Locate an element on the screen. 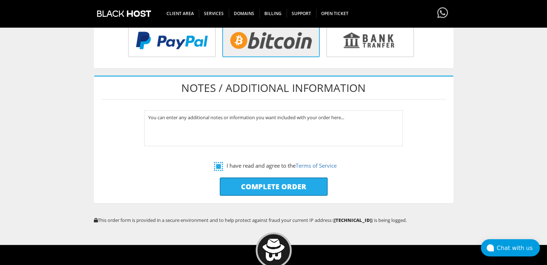 The image size is (547, 265). span: CLIENT AREA is located at coordinates (180, 13).